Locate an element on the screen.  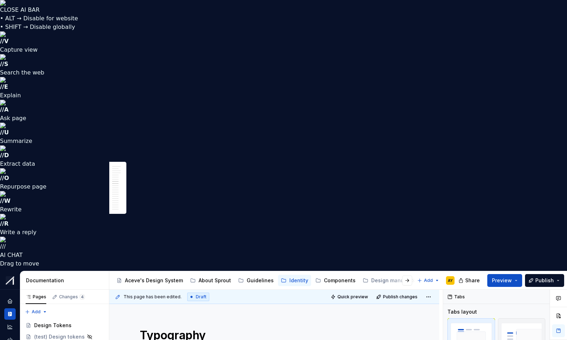
a: Guidelines is located at coordinates (256, 280).